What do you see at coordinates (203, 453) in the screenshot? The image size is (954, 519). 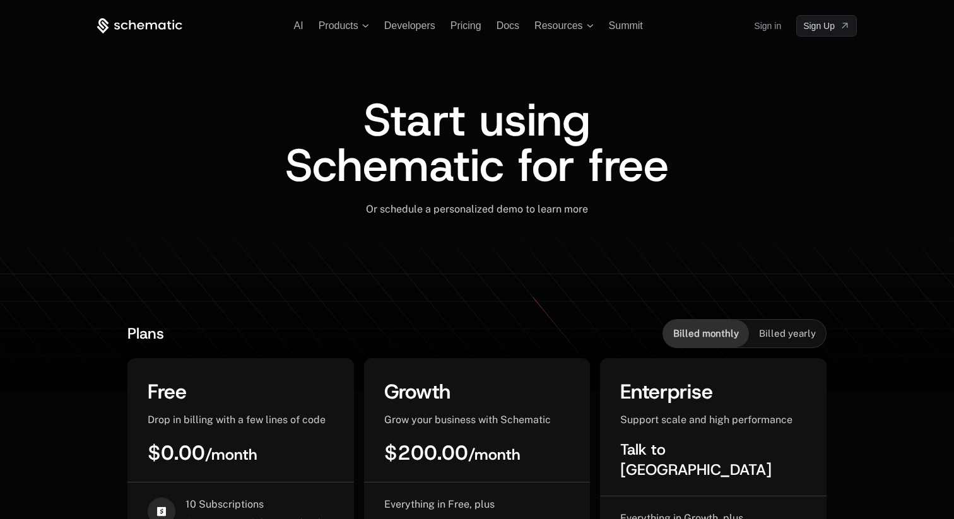 I see `span: $0.00` at bounding box center [203, 453].